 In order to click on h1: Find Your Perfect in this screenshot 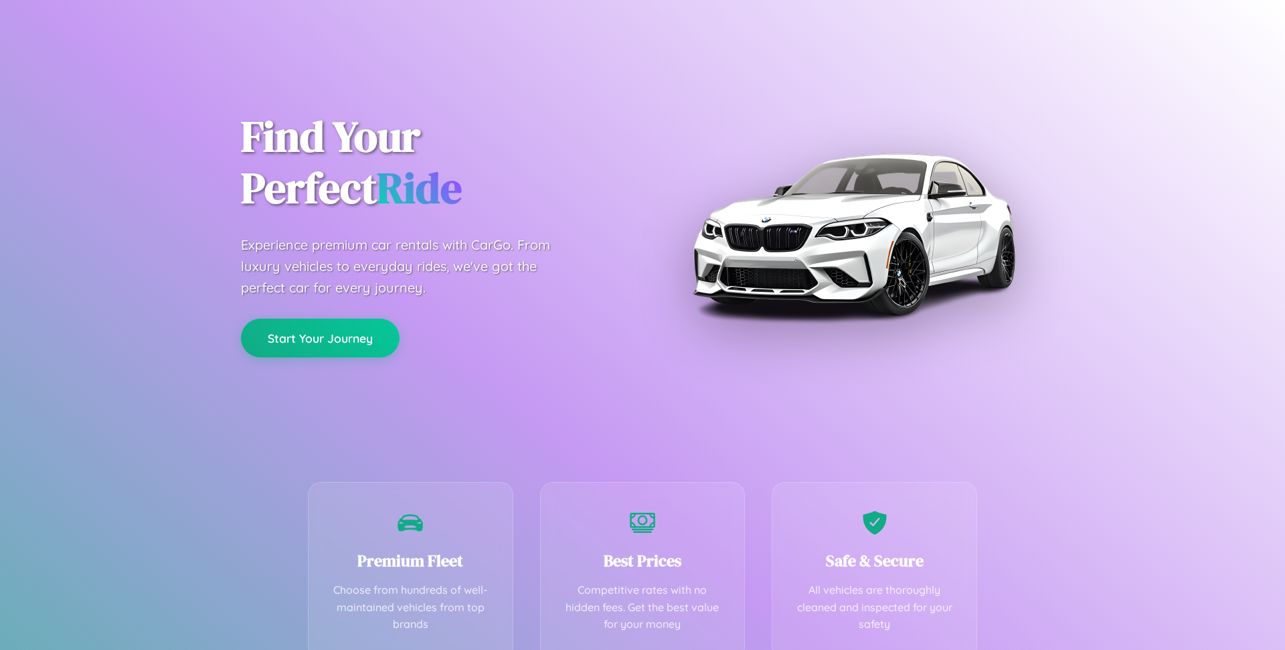, I will do `click(432, 163)`.